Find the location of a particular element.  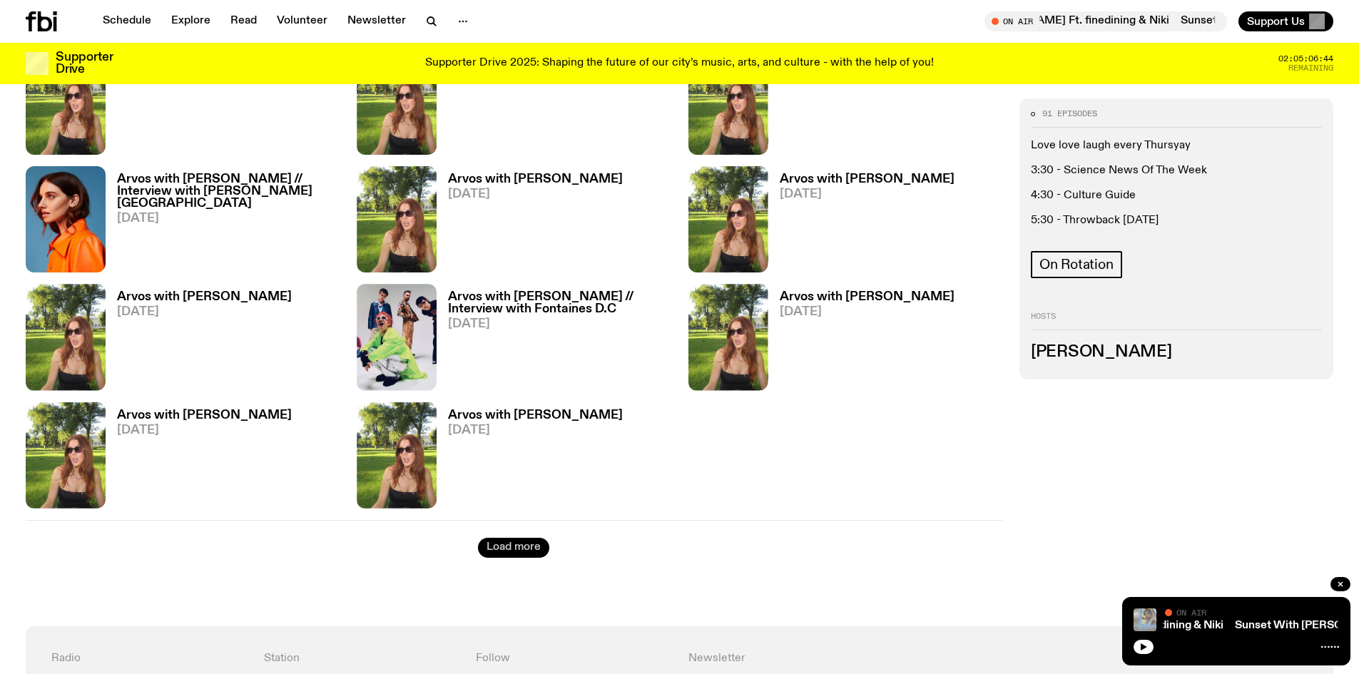

h4: Radio is located at coordinates (149, 658).